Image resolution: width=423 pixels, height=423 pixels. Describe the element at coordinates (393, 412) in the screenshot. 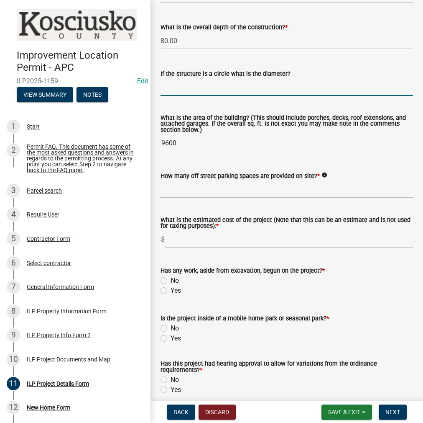

I see `button: Next` at that location.